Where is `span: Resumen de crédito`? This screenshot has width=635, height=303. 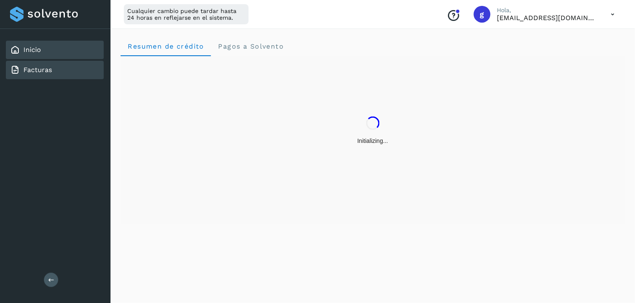
span: Resumen de crédito is located at coordinates (166, 46).